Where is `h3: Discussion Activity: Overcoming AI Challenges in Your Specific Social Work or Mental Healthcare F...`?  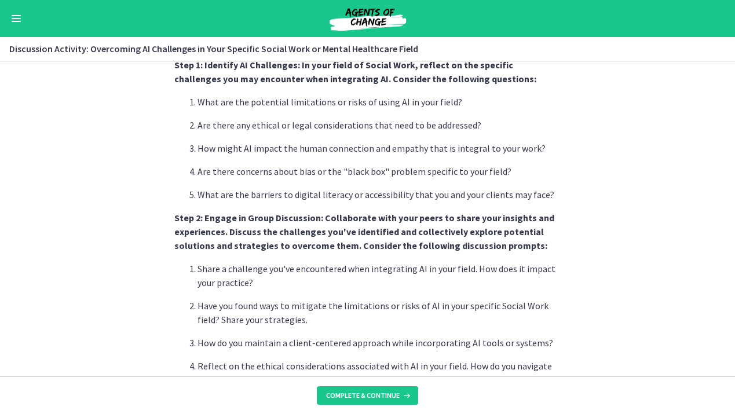 h3: Discussion Activity: Overcoming AI Challenges in Your Specific Social Work or Mental Healthcare F... is located at coordinates (360, 49).